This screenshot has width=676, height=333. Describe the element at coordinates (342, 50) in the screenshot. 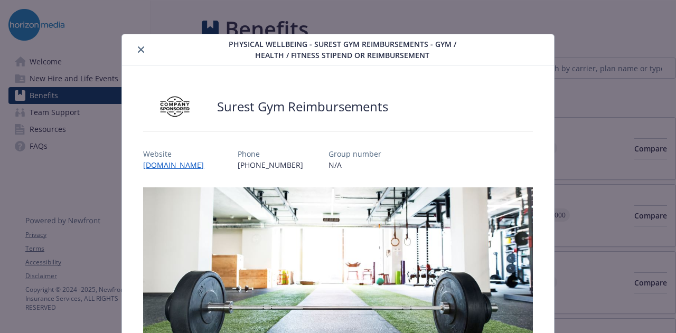

I see `span: Physical Wellbeing - Surest Gym Reimbursements - Gym / Health / Fitness Stipend or reimbursement` at that location.